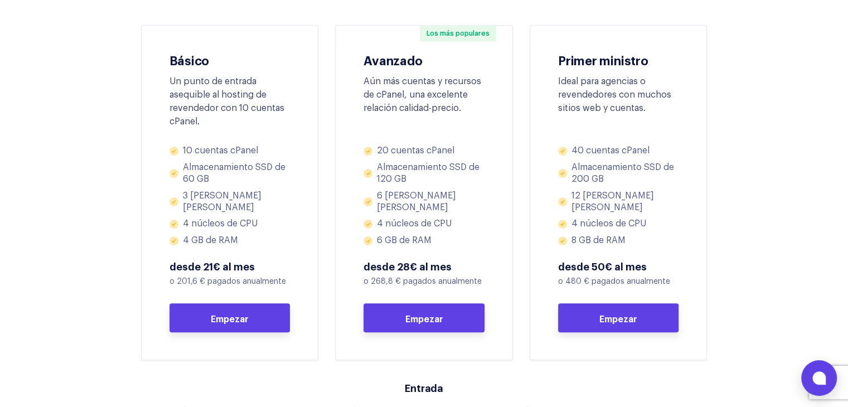 Image resolution: width=848 pixels, height=407 pixels. What do you see at coordinates (598, 240) in the screenshot?
I see `font: 8 GB de RAM` at bounding box center [598, 240].